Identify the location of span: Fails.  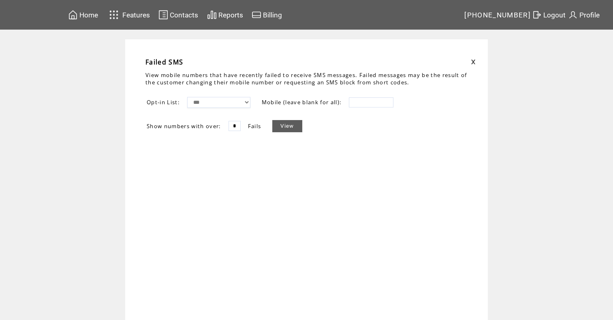
(255, 126).